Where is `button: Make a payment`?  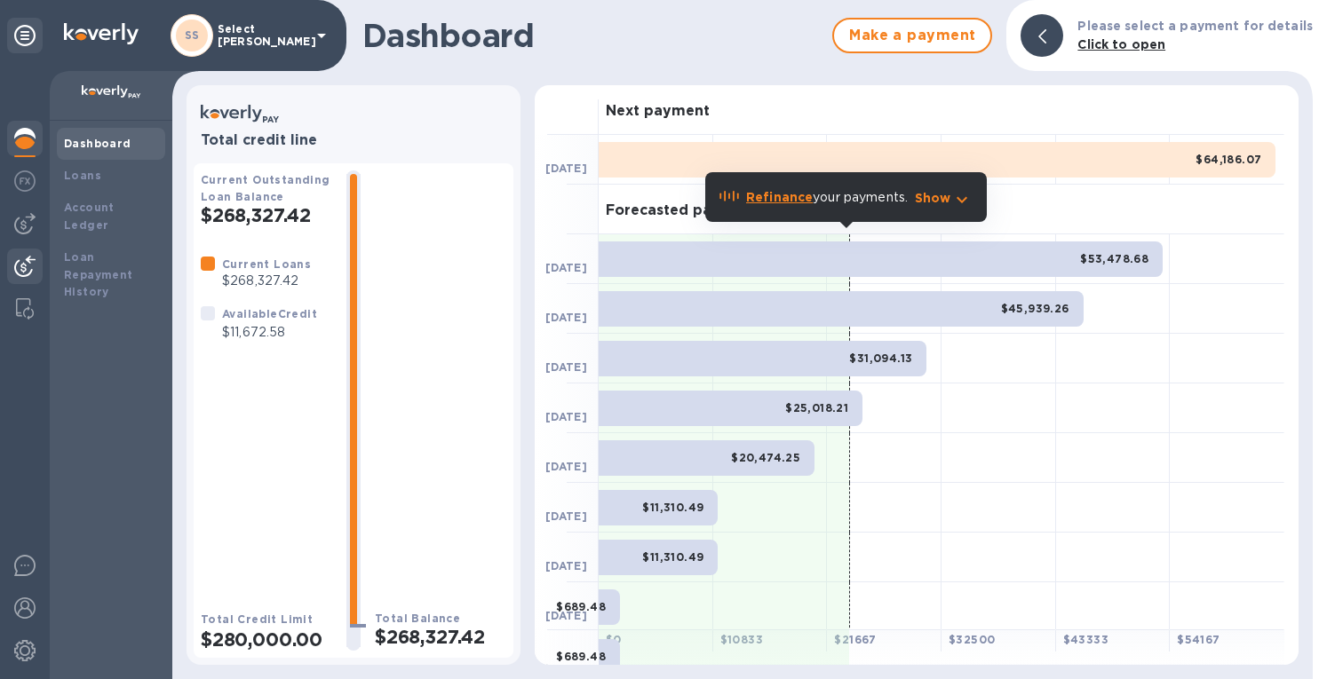
button: Make a payment is located at coordinates (912, 36).